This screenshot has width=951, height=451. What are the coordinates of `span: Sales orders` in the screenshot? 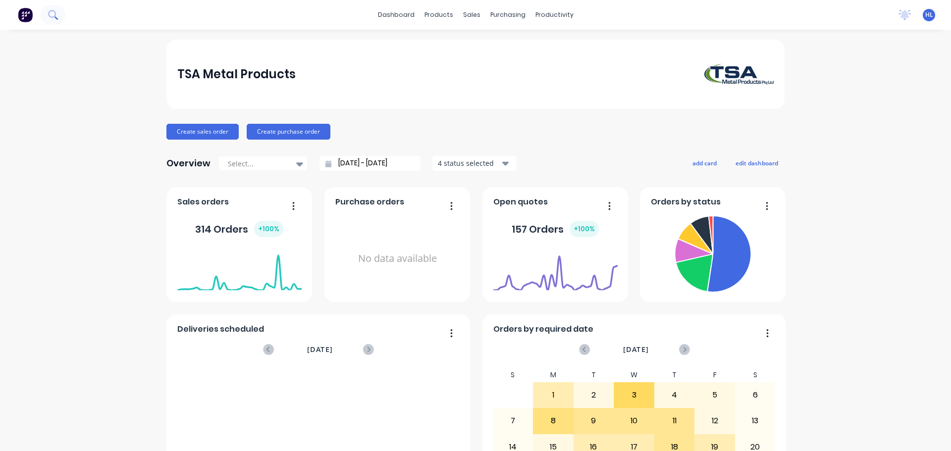 It's located at (203, 202).